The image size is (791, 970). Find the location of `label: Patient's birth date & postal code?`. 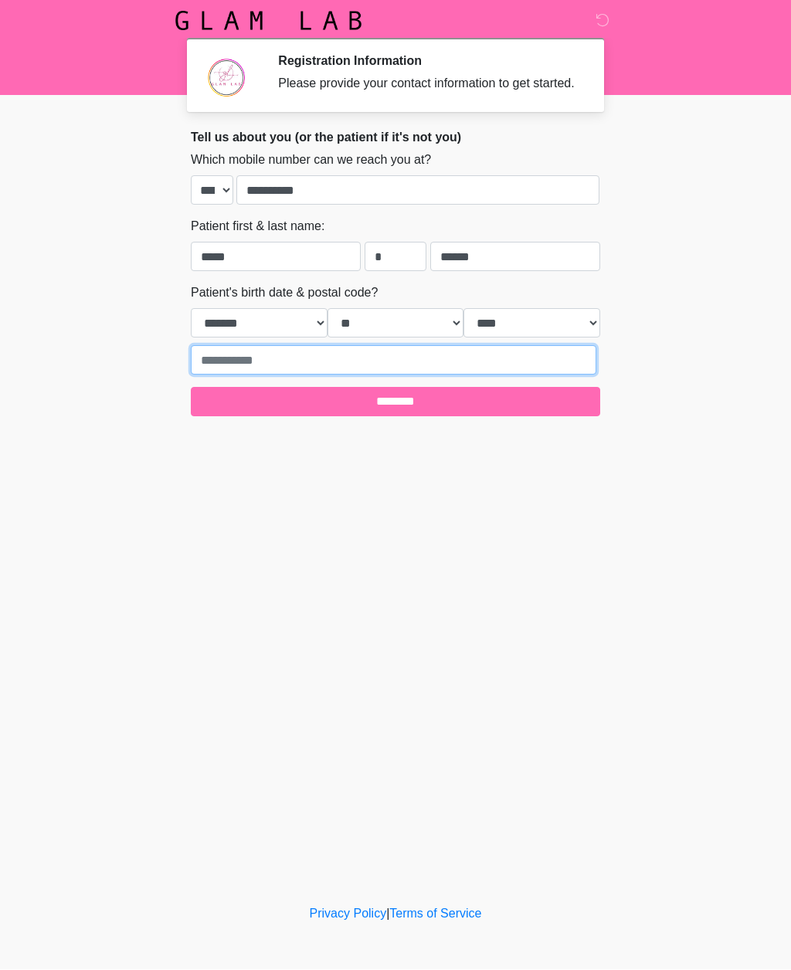

label: Patient's birth date & postal code? is located at coordinates (284, 293).